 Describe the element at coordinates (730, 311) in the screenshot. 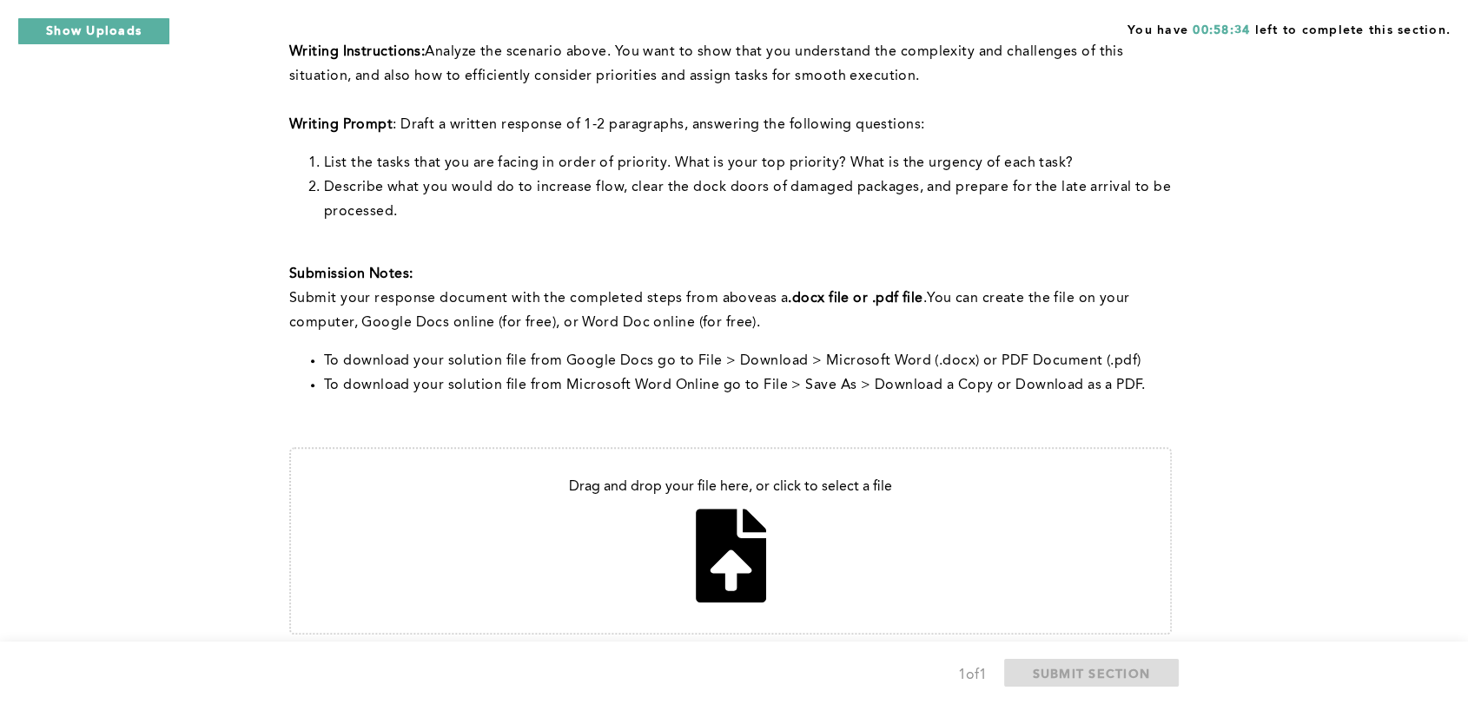

I see `p: with the completed steps from above You can create the file on your computer, Google Docs online ...` at that location.